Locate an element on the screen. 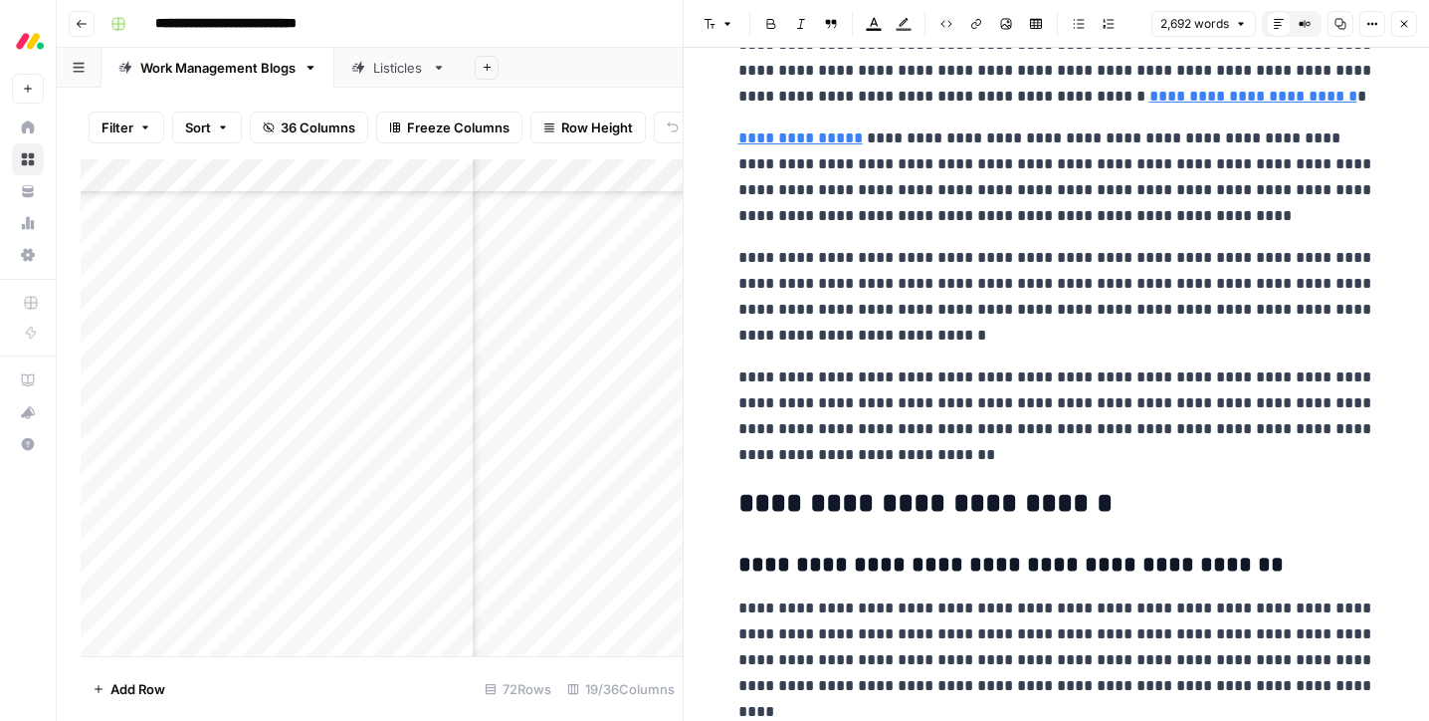  button: 2,692 words is located at coordinates (1203, 24).